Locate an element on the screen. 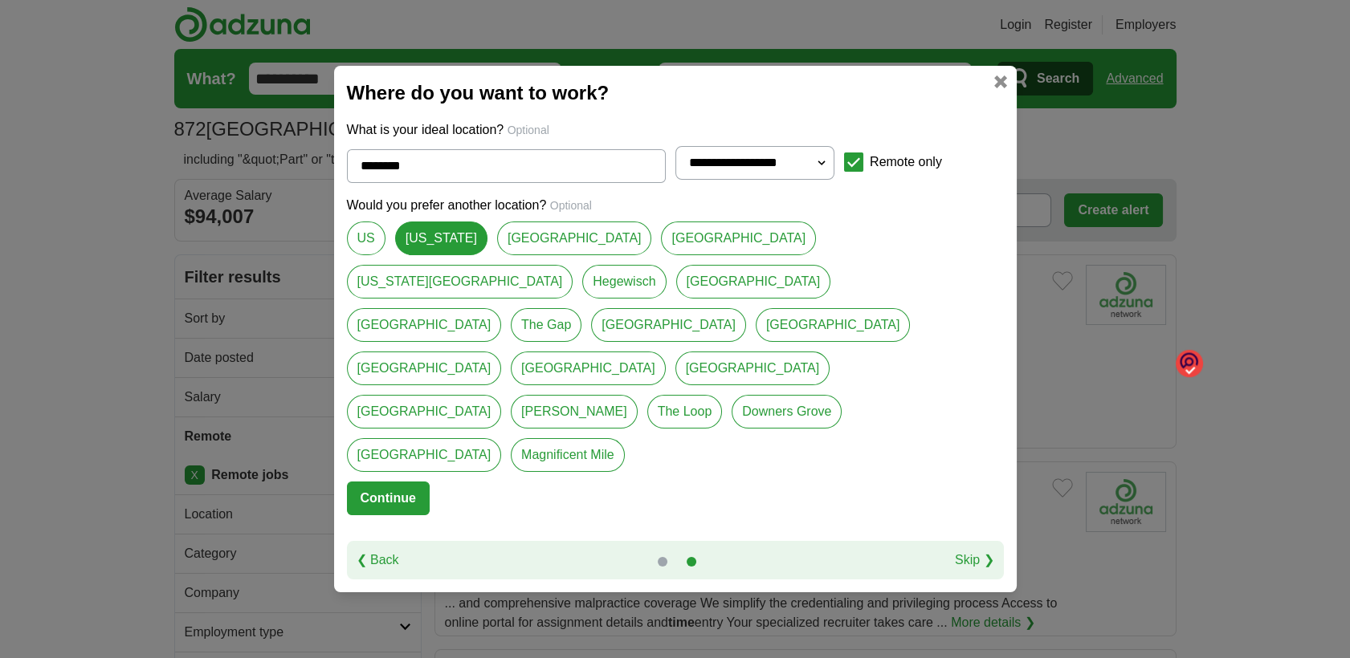  a: The Gap is located at coordinates (546, 325).